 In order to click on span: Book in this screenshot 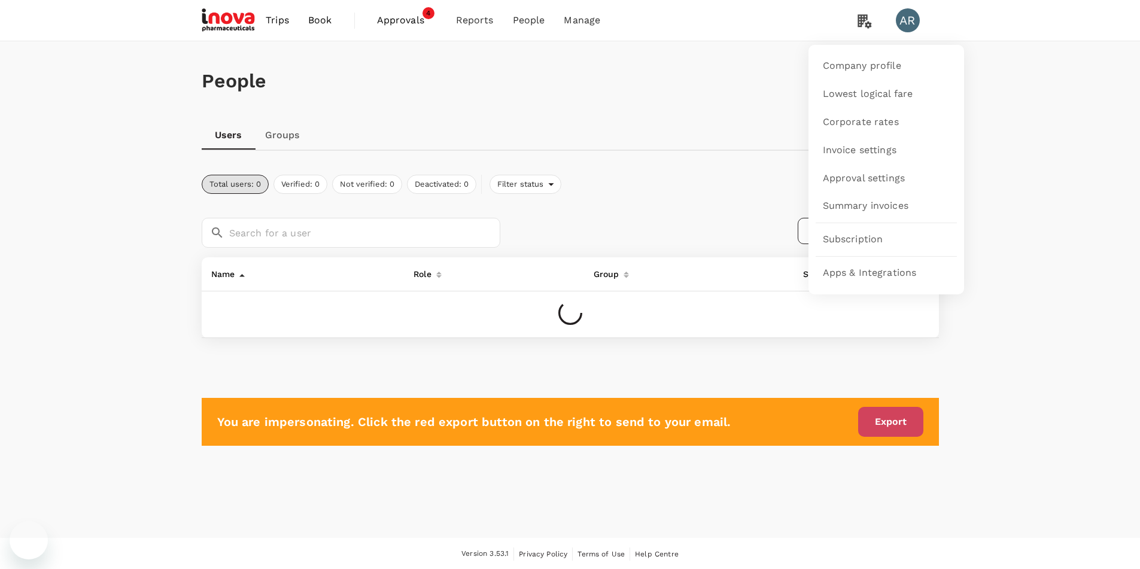, I will do `click(320, 20)`.